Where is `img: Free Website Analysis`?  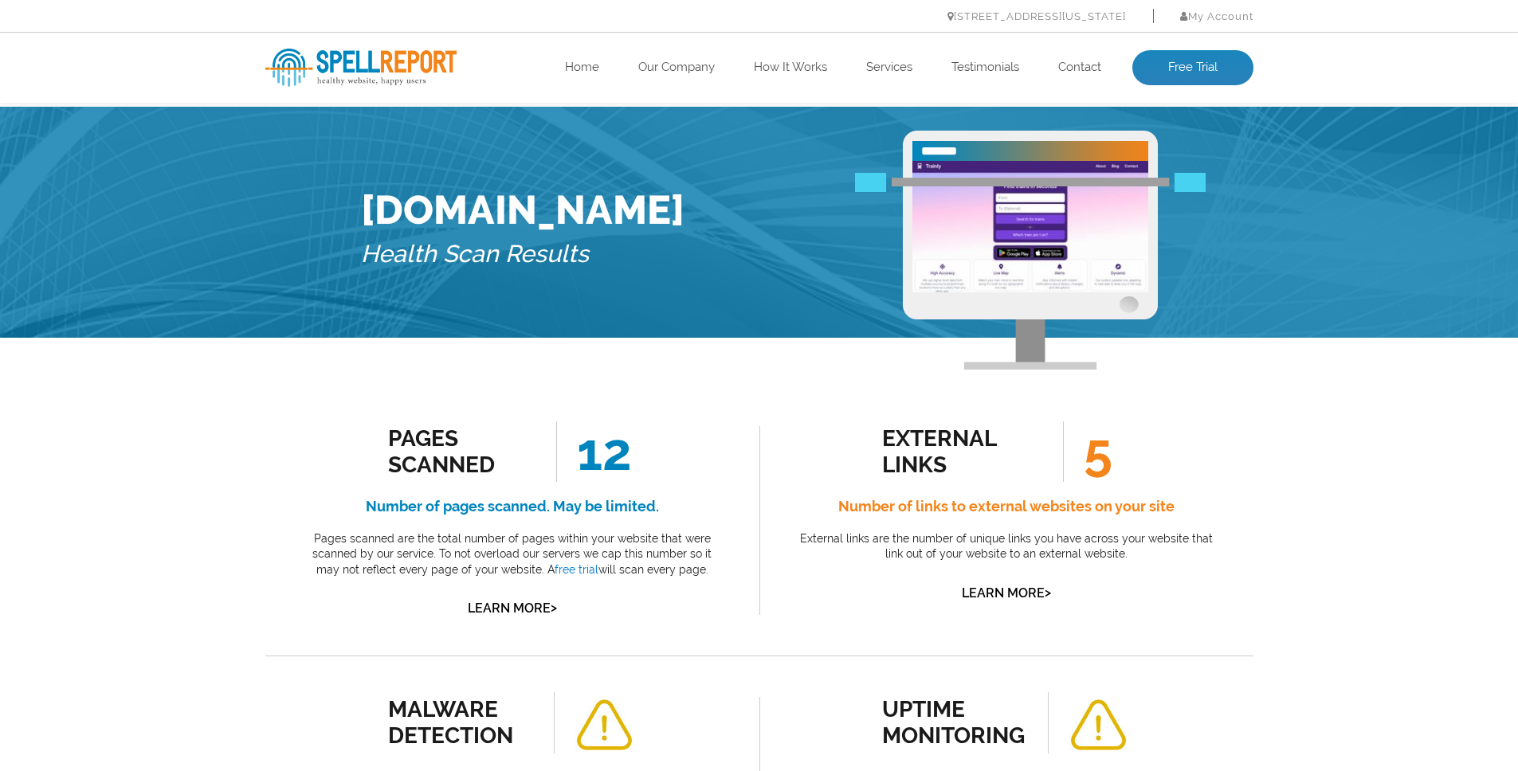 img: Free Website Analysis is located at coordinates (1030, 226).